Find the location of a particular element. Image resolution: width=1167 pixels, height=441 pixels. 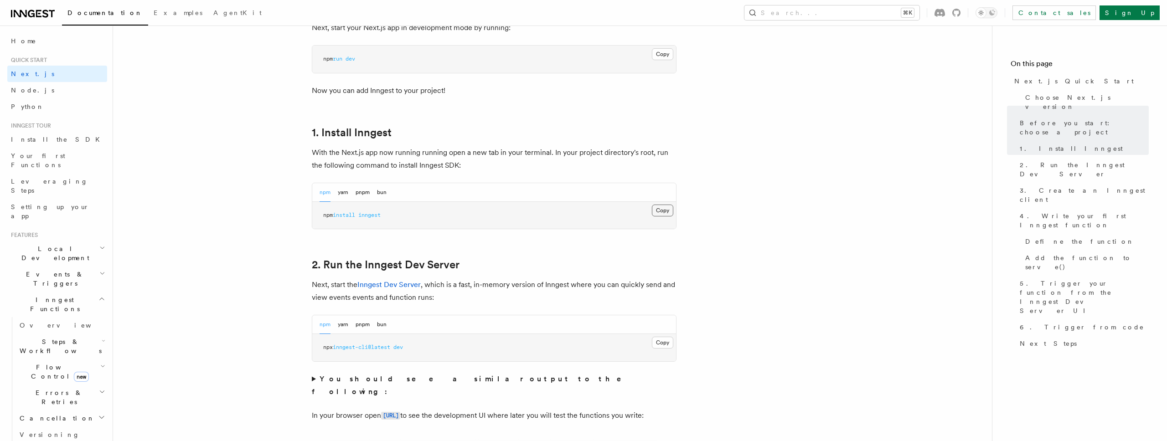

span: Errors & Retries is located at coordinates (57, 397).